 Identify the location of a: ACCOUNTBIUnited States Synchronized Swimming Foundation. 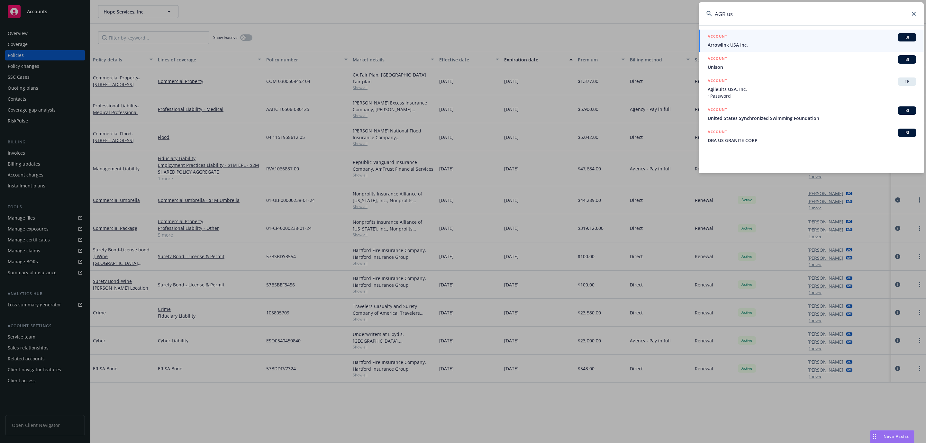
(811, 114).